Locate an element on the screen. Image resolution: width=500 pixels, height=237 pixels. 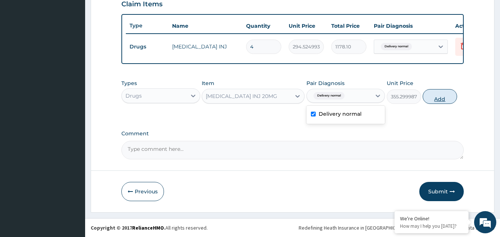
th: Type is located at coordinates (147, 26).